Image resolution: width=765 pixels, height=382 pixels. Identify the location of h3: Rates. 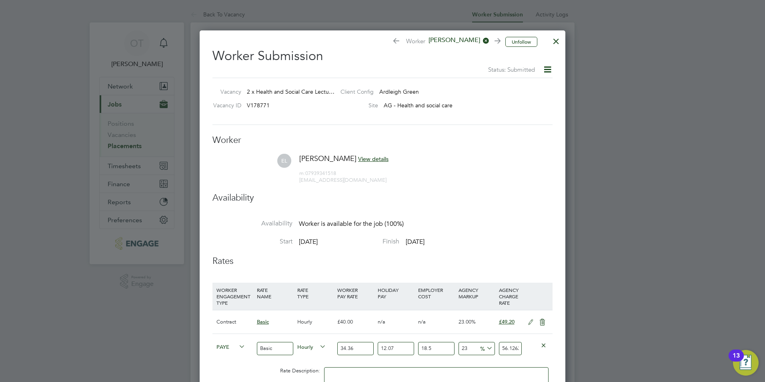
(383, 261).